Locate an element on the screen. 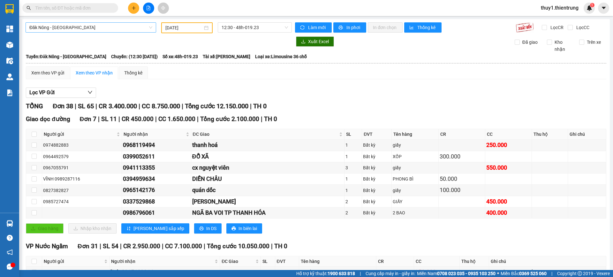 This screenshot has width=613, height=277. div: 0827382827 is located at coordinates (82, 190).